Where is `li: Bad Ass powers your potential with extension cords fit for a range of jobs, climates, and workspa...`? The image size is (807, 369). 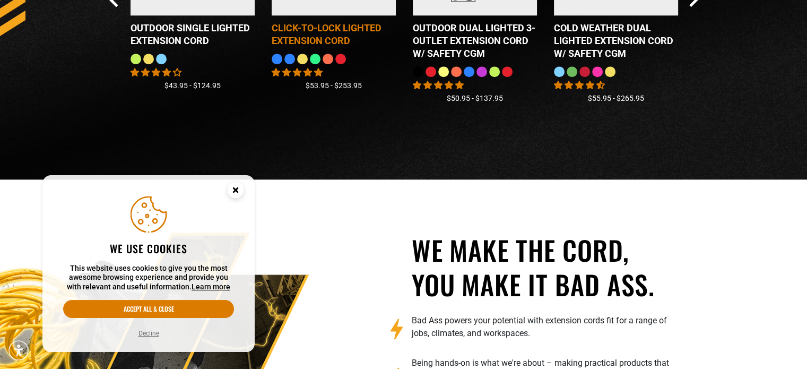
li: Bad Ass powers your potential with extension cords fit for a range of jobs, climates, and workspa... is located at coordinates (547, 335).